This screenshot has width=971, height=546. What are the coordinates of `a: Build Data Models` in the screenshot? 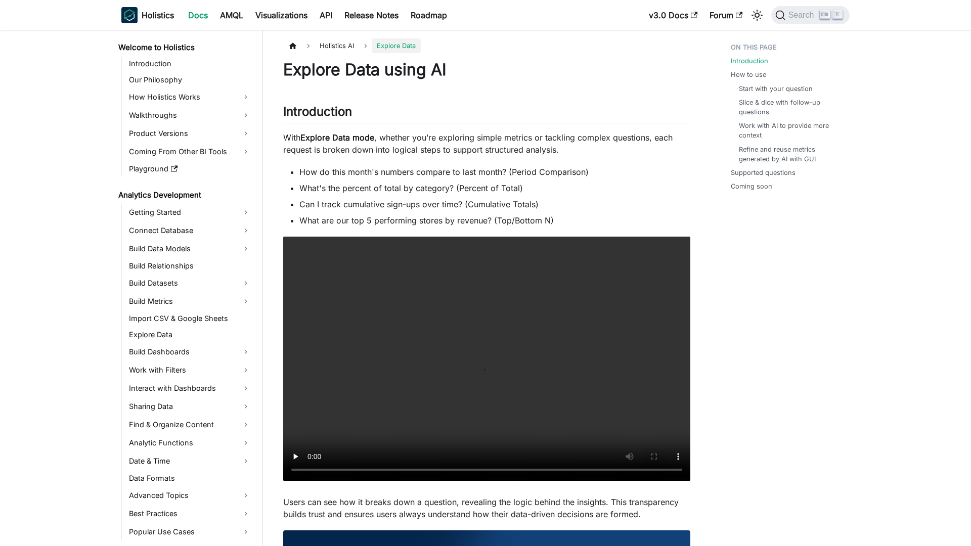 It's located at (190, 249).